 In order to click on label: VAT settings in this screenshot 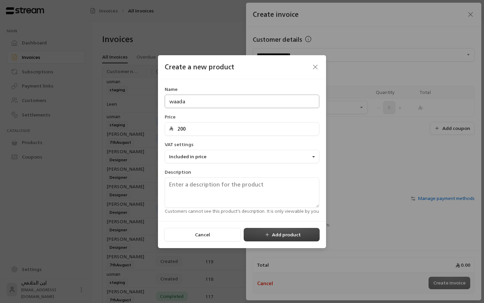, I will do `click(179, 144)`.